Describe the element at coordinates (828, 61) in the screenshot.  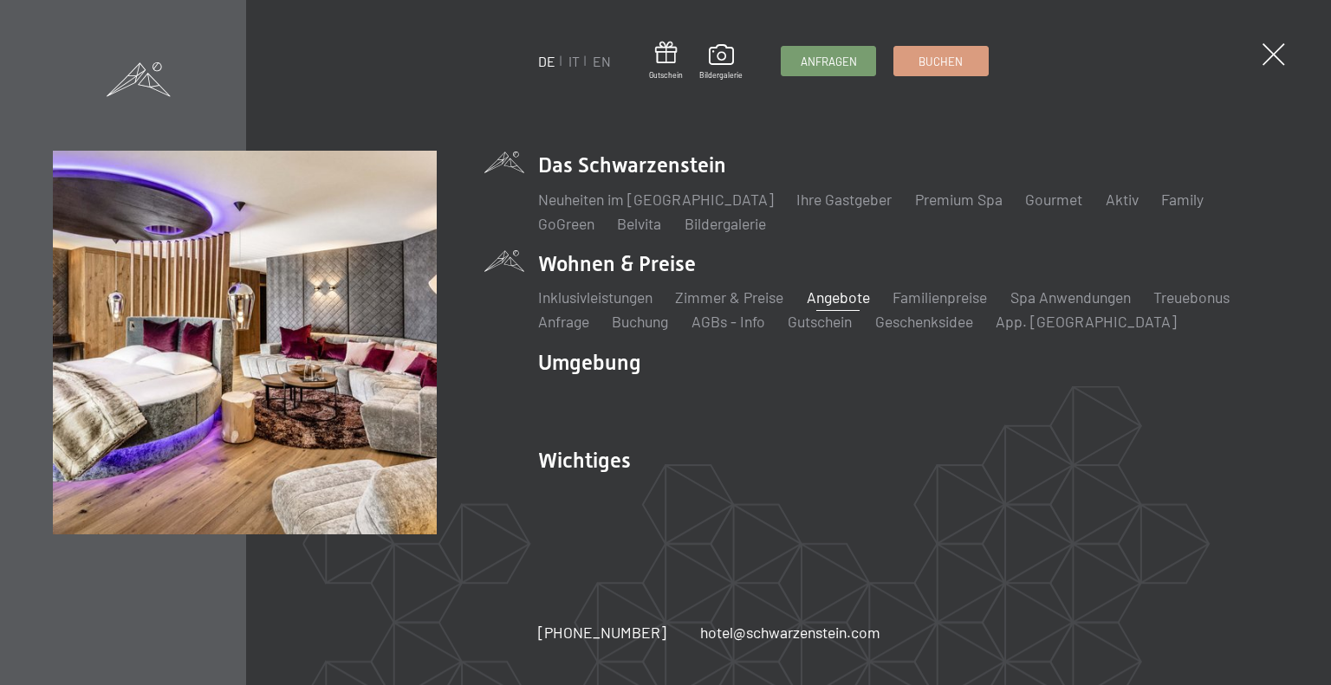
I see `a: Anfragen` at that location.